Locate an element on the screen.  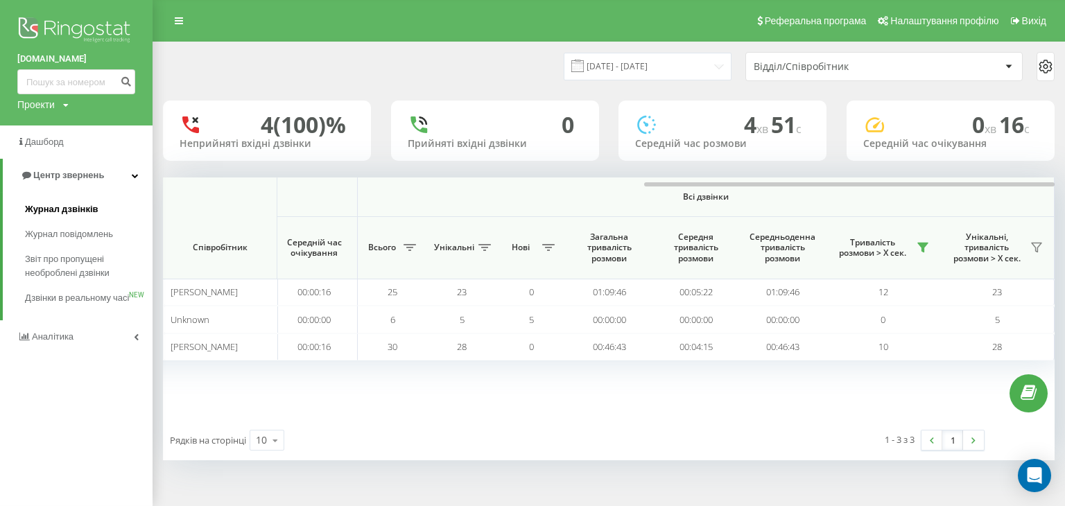
input: Пошук за номером is located at coordinates (76, 82).